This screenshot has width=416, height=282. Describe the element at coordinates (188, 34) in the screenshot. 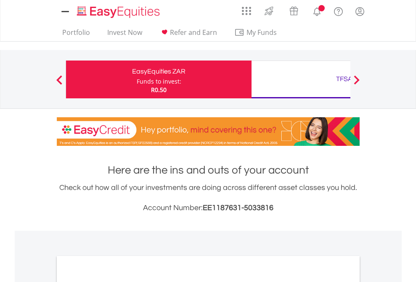

I see `a: Refer and Earn` at that location.